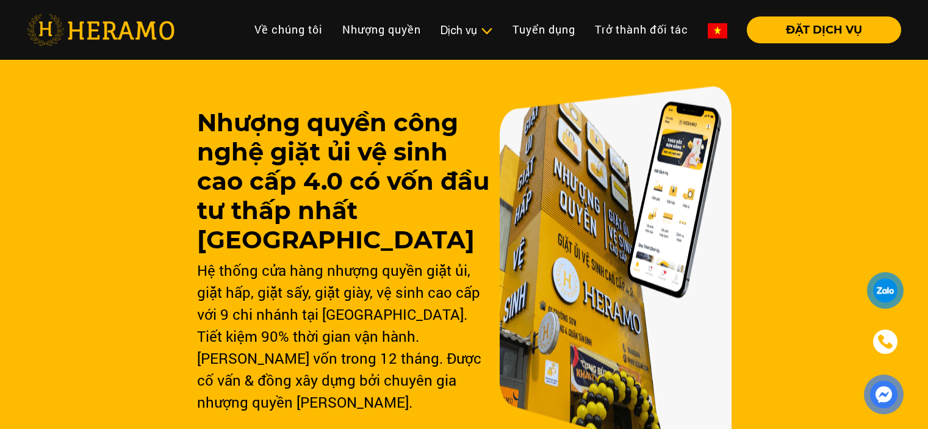 The height and width of the screenshot is (429, 928). What do you see at coordinates (101, 30) in the screenshot?
I see `img: heramo-logo.png` at bounding box center [101, 30].